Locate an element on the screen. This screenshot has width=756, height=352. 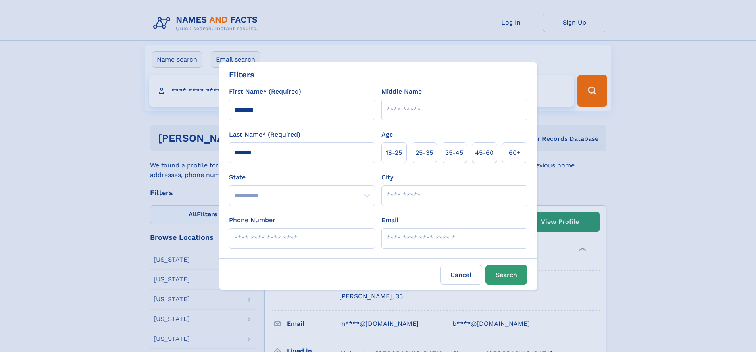
label: Cancel is located at coordinates (461, 275).